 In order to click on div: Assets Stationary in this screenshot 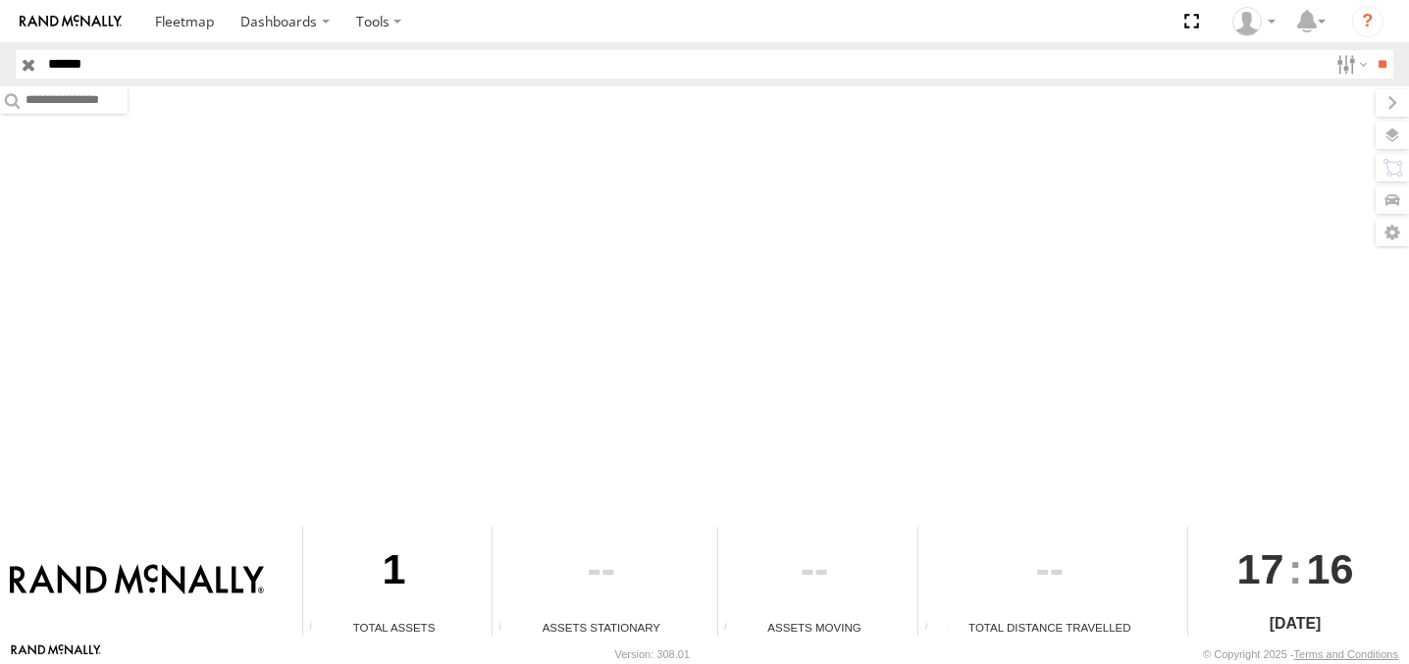, I will do `click(600, 627)`.